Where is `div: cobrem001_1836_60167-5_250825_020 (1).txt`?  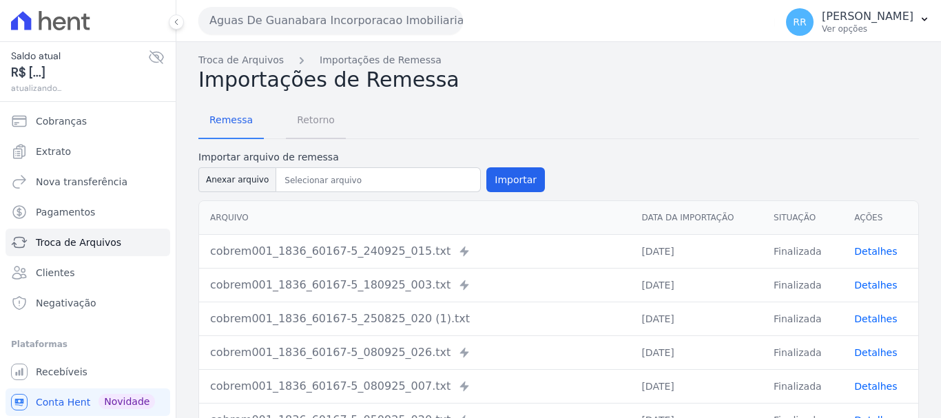 div: cobrem001_1836_60167-5_250825_020 (1).txt is located at coordinates (415, 319).